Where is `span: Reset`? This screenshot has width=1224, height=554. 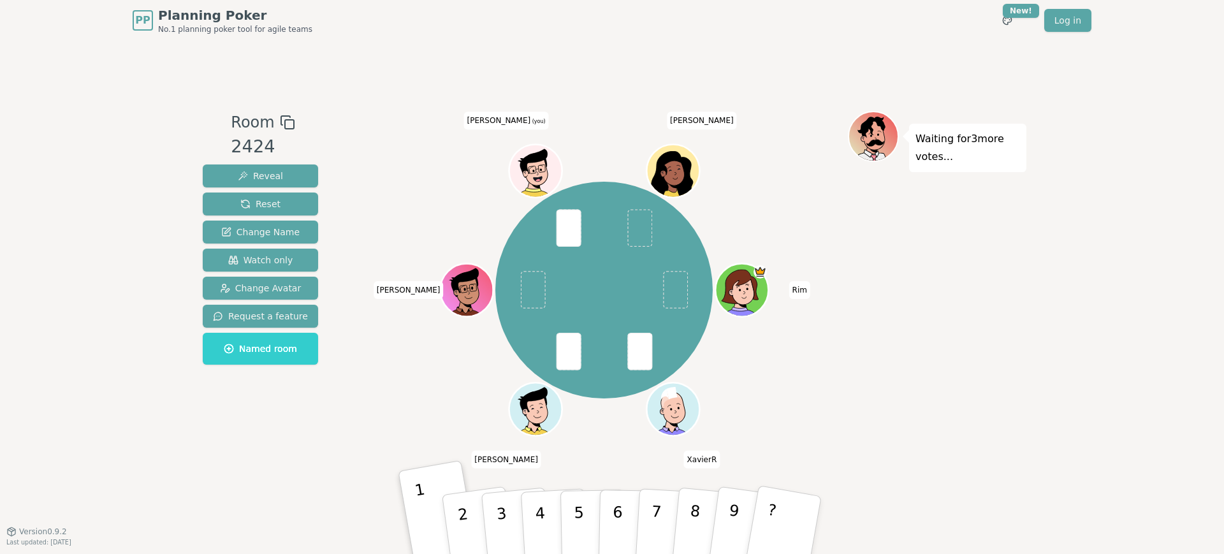 span: Reset is located at coordinates (260, 204).